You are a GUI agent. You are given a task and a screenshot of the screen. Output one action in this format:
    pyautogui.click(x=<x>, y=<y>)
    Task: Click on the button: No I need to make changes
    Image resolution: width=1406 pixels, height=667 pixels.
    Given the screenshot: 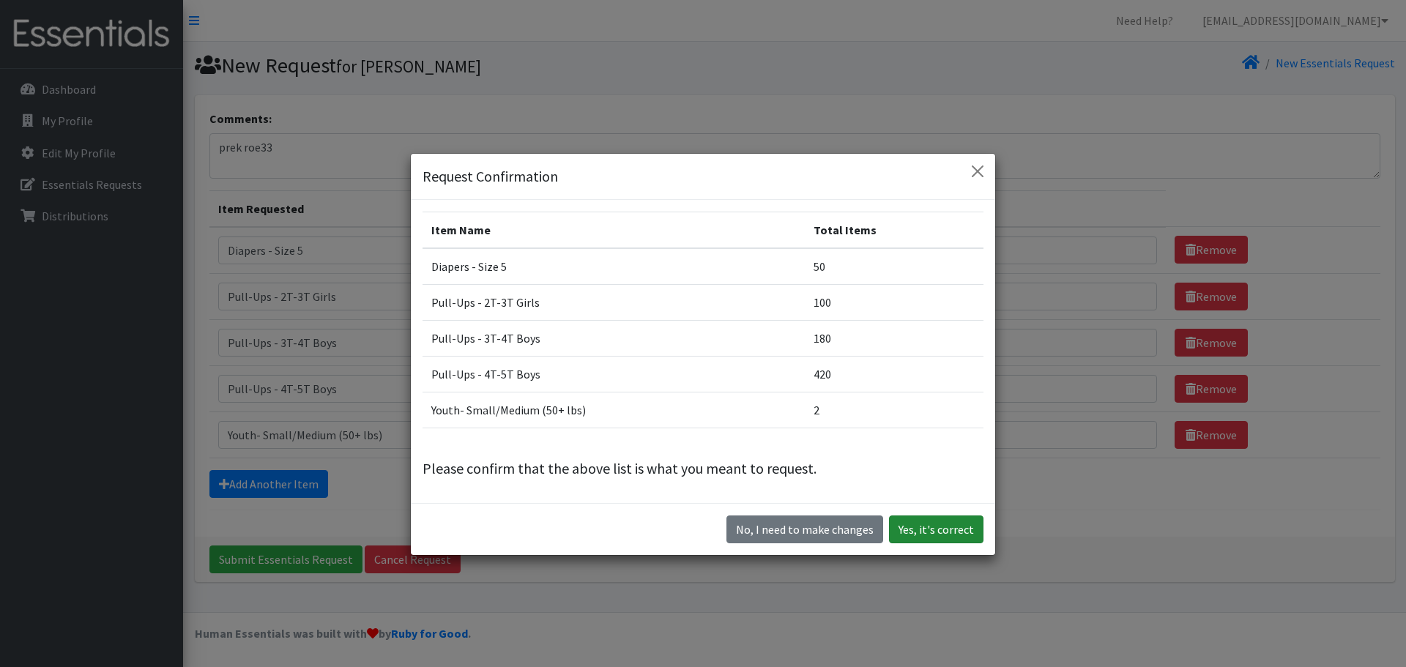 What is the action you would take?
    pyautogui.click(x=805, y=529)
    